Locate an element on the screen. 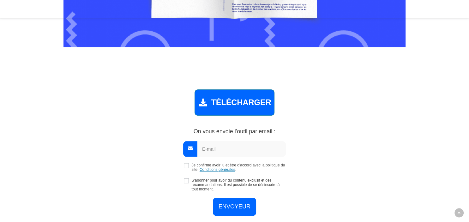 This screenshot has width=469, height=222. a: Conditions générales is located at coordinates (217, 170).